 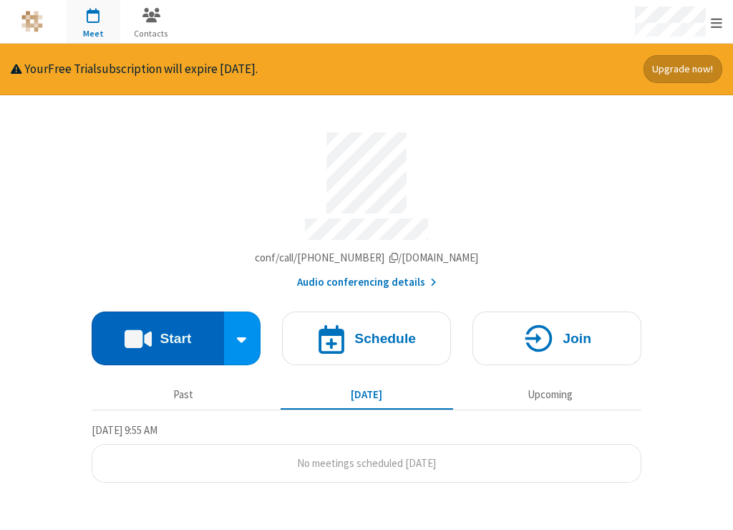 What do you see at coordinates (385, 338) in the screenshot?
I see `h4: Schedule` at bounding box center [385, 338].